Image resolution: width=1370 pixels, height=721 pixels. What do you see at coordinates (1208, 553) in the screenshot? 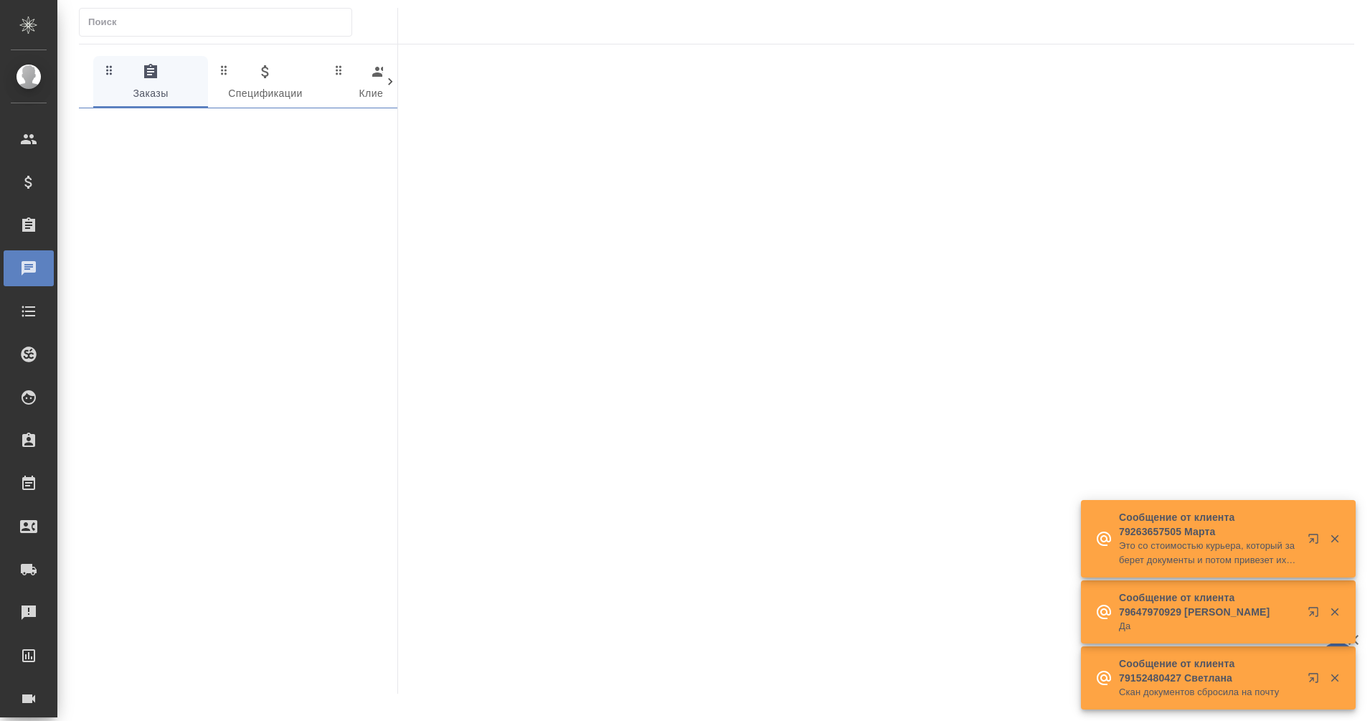
I see `p: Это со стоимостью курьера, который заберет документы и потом привезет их обратно?` at bounding box center [1208, 553].